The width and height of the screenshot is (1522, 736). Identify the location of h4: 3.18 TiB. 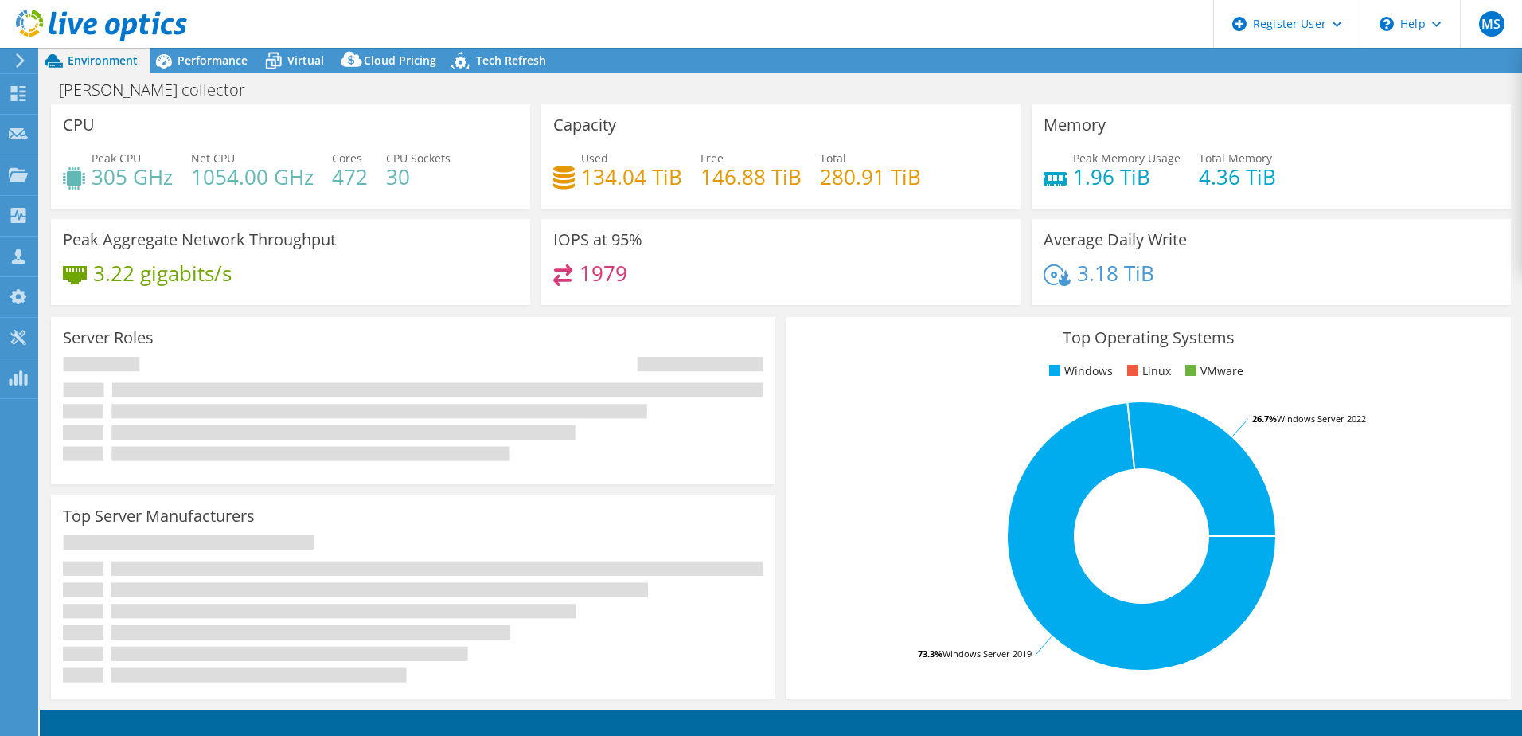
(1115, 273).